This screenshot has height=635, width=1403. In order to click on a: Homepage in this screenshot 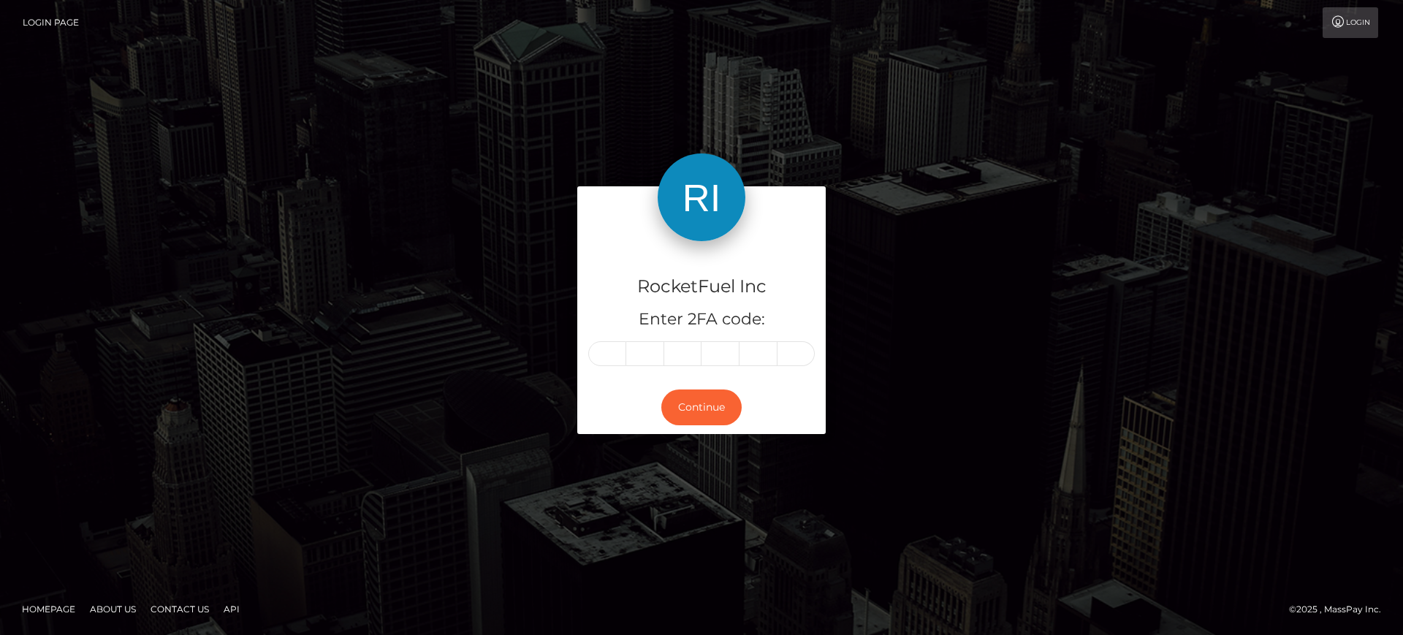, I will do `click(48, 609)`.